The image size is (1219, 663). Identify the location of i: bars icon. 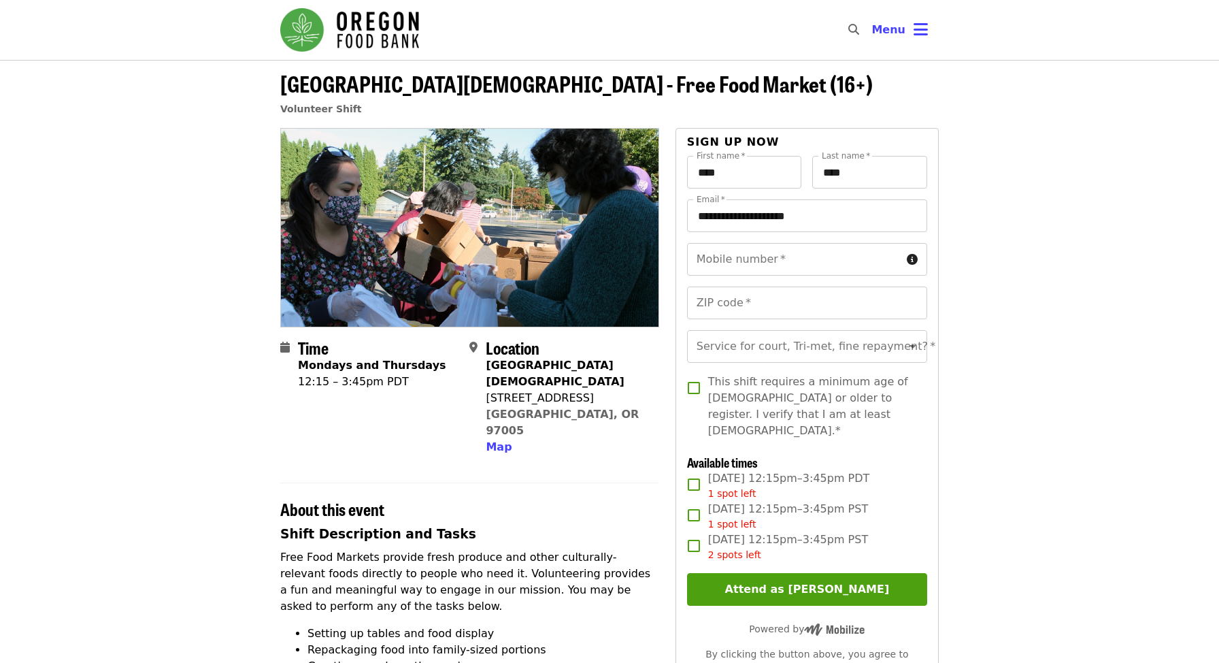
(920, 29).